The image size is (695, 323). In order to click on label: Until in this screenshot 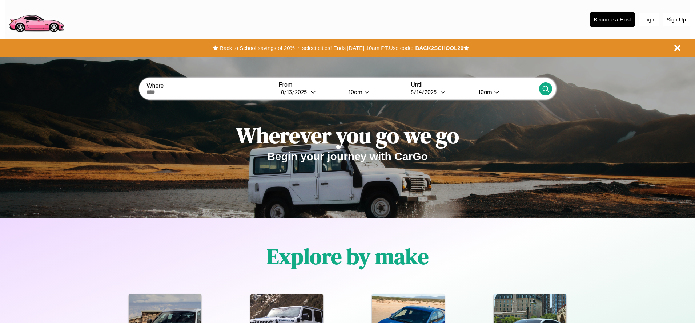, I will do `click(475, 85)`.